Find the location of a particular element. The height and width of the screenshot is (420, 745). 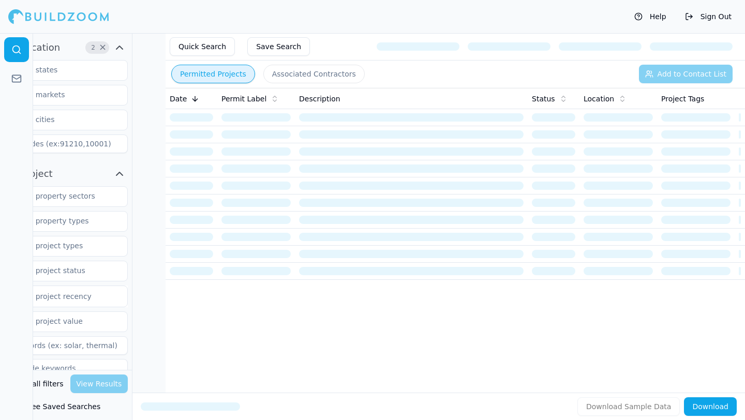

button: Associated Contractors is located at coordinates (314, 74).